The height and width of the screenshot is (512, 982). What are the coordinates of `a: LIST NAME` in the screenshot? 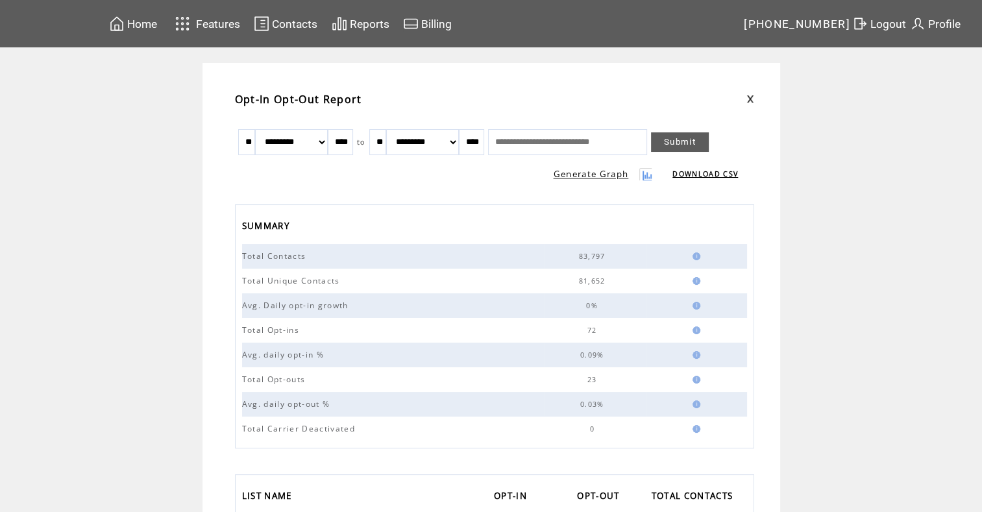 It's located at (270, 497).